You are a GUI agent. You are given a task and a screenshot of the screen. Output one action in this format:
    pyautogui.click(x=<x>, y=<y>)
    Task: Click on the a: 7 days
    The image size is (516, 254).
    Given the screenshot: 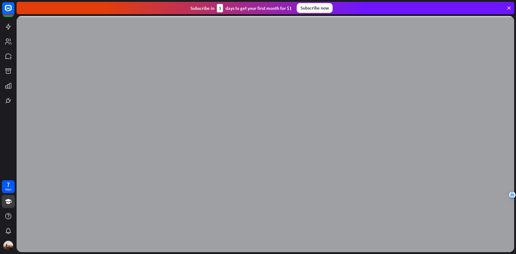 What is the action you would take?
    pyautogui.click(x=8, y=186)
    